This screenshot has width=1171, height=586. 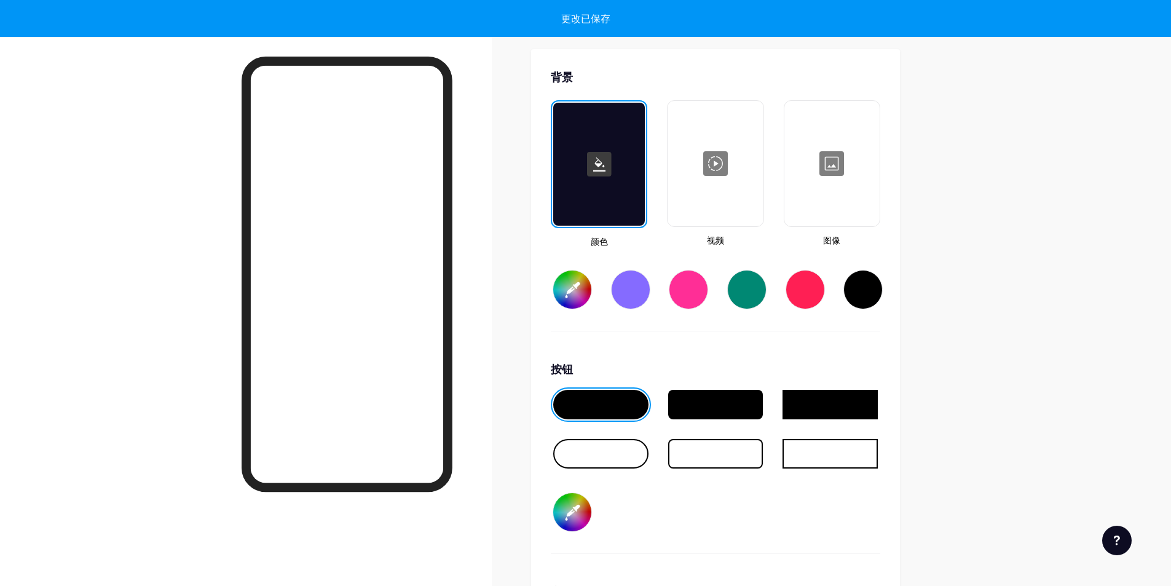 What do you see at coordinates (586, 18) in the screenshot?
I see `font: 更改已保存` at bounding box center [586, 18].